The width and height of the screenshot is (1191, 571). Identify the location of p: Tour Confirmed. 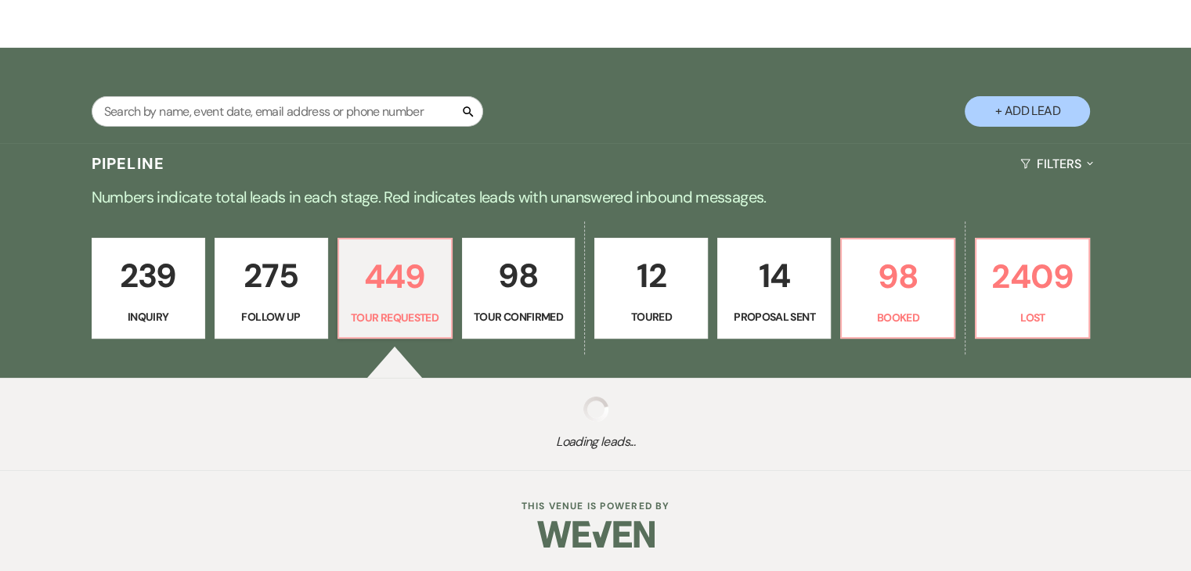
(518, 317).